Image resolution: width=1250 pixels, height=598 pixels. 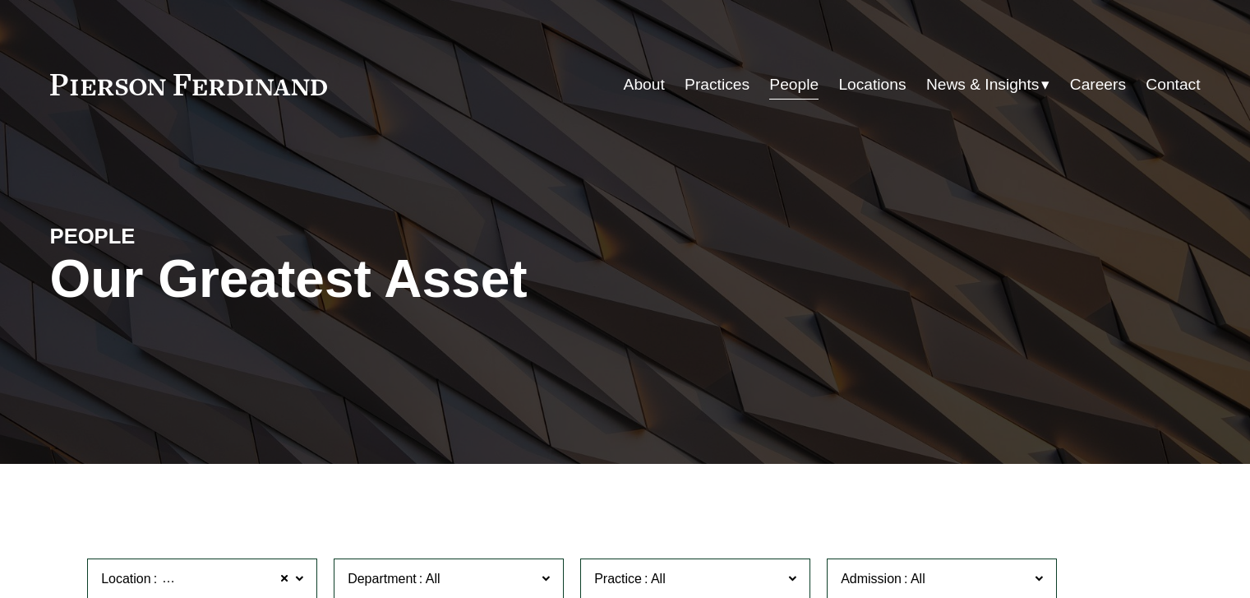 What do you see at coordinates (794, 85) in the screenshot?
I see `a: People` at bounding box center [794, 85].